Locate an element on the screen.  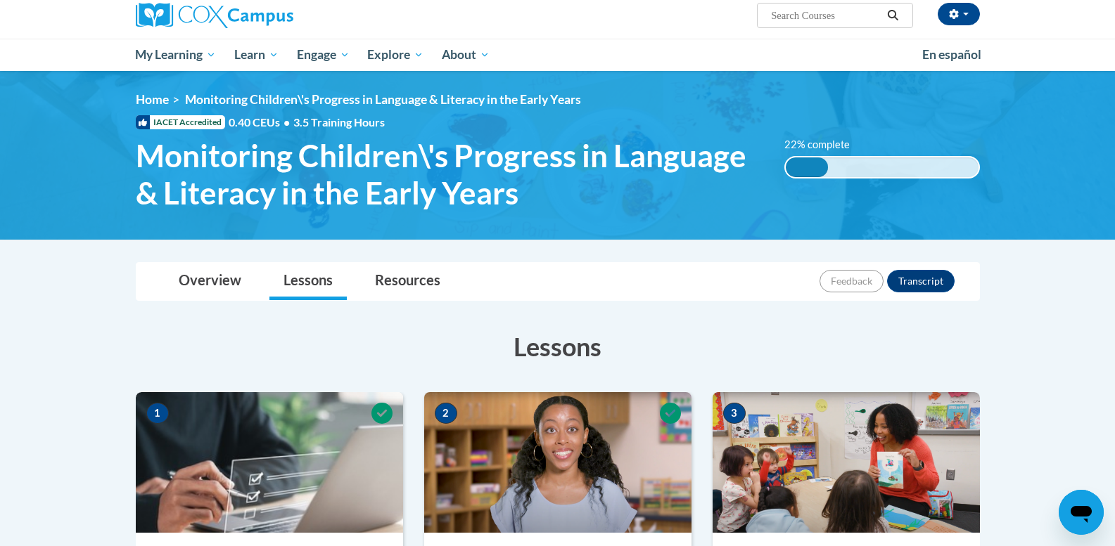
a: En español is located at coordinates (951, 55).